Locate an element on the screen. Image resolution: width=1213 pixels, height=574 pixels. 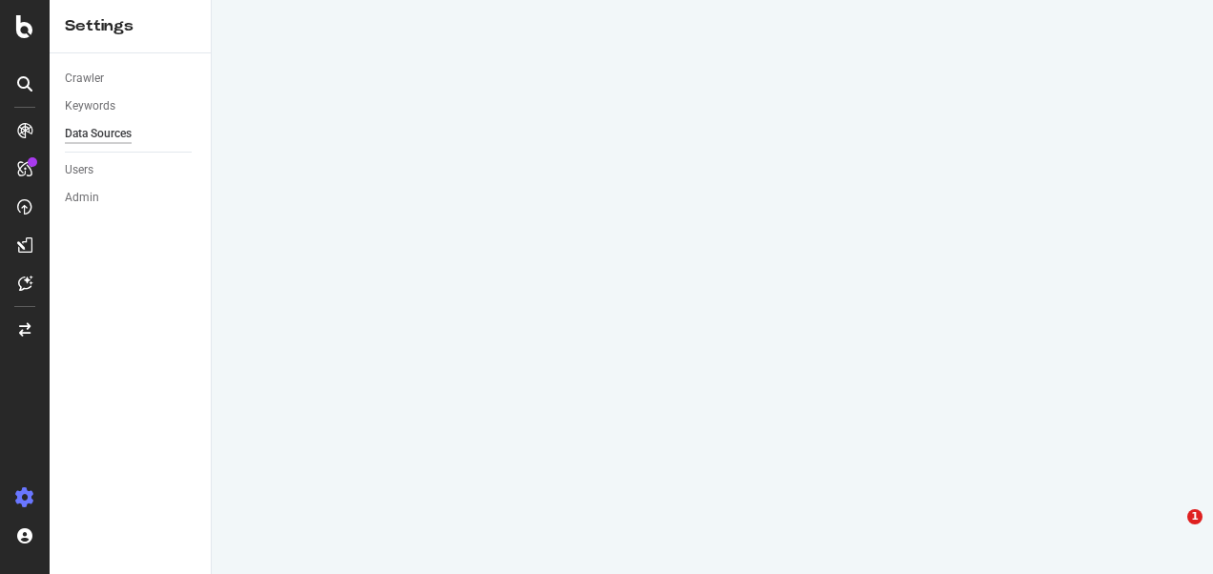
div: Settings is located at coordinates (130, 26).